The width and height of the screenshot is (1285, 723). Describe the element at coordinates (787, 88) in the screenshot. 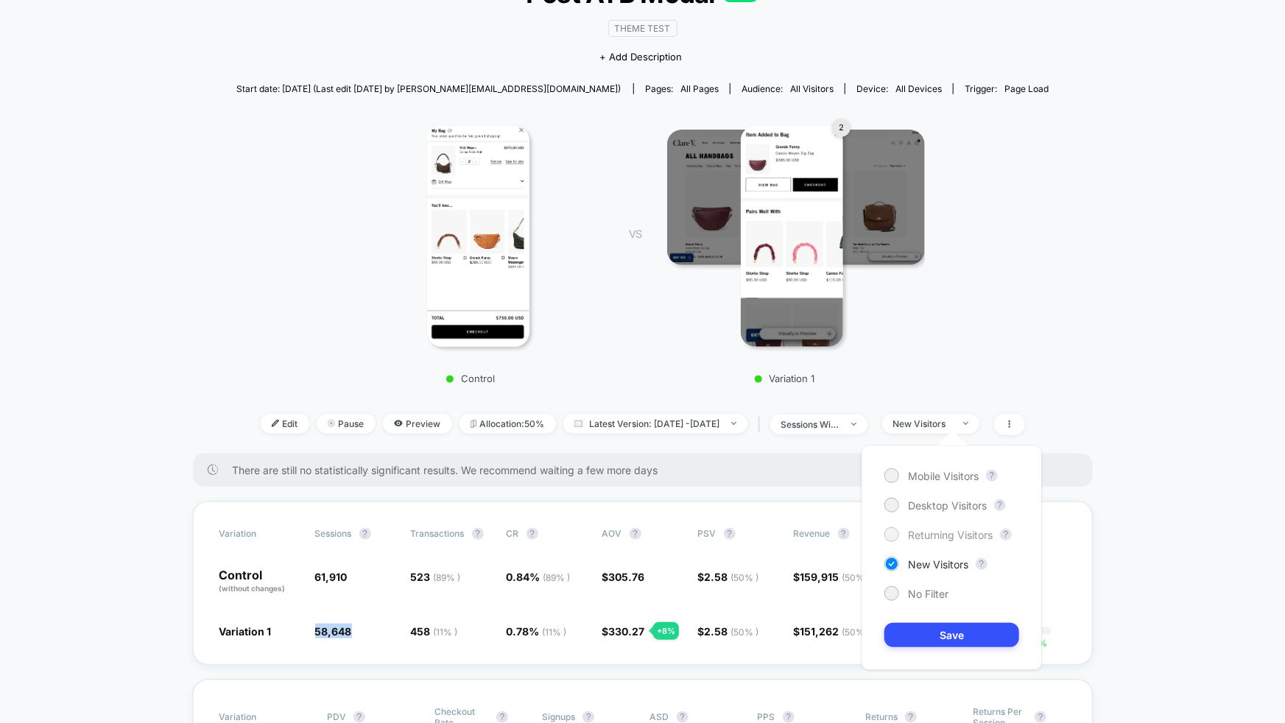

I see `div: Audience:` at that location.